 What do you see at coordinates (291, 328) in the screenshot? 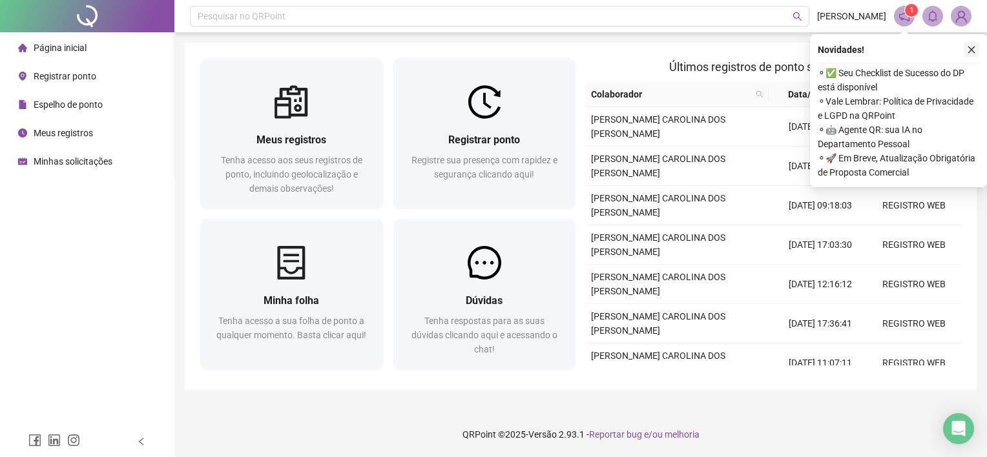
I see `span: Tenha acesso a sua folha de ponto a qualquer momento. Basta clicar aqui!` at bounding box center [291, 328].